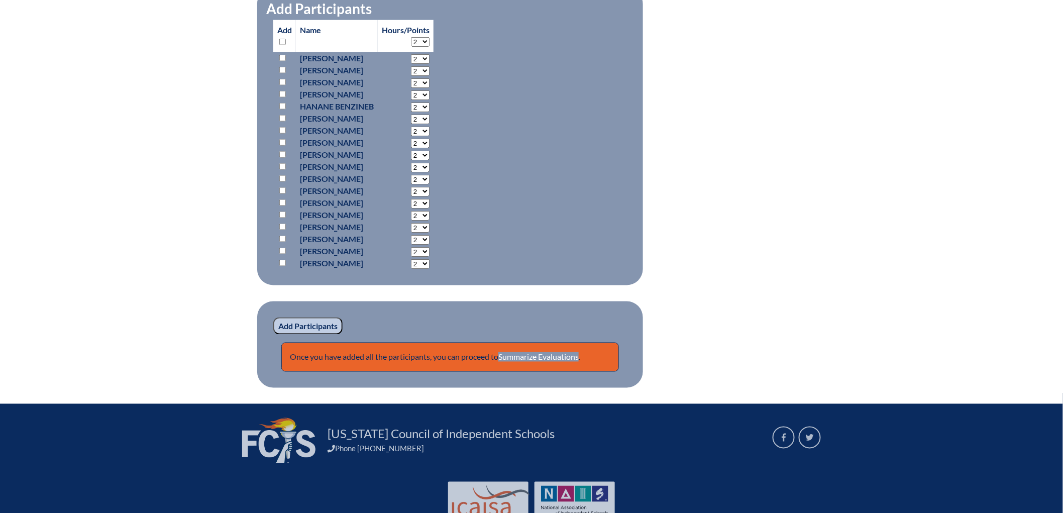 This screenshot has height=513, width=1063. I want to click on input: Add Participants, so click(308, 326).